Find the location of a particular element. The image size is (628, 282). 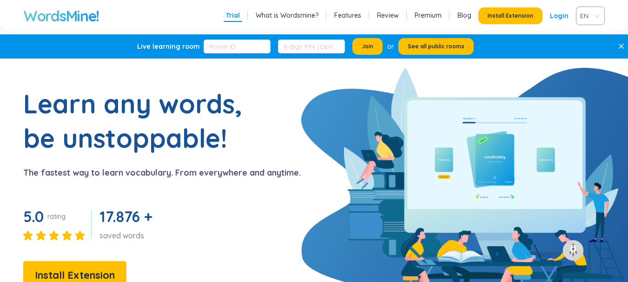

button: See all public rooms is located at coordinates (436, 46).